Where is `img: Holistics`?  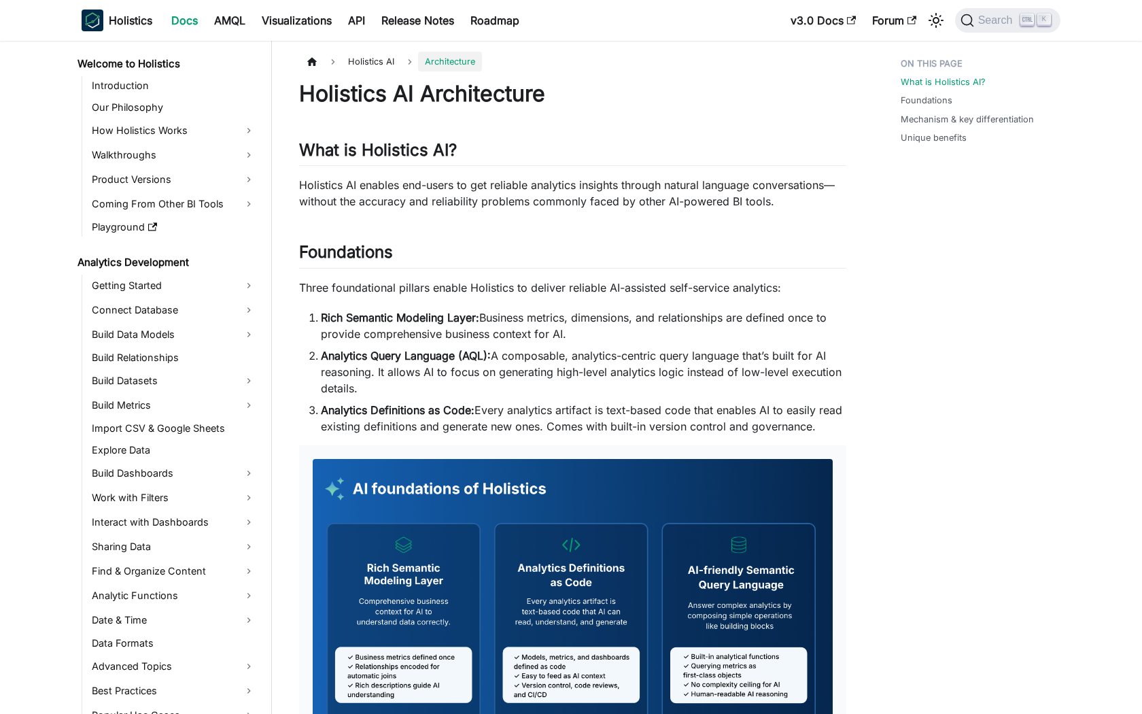
img: Holistics is located at coordinates (92, 20).